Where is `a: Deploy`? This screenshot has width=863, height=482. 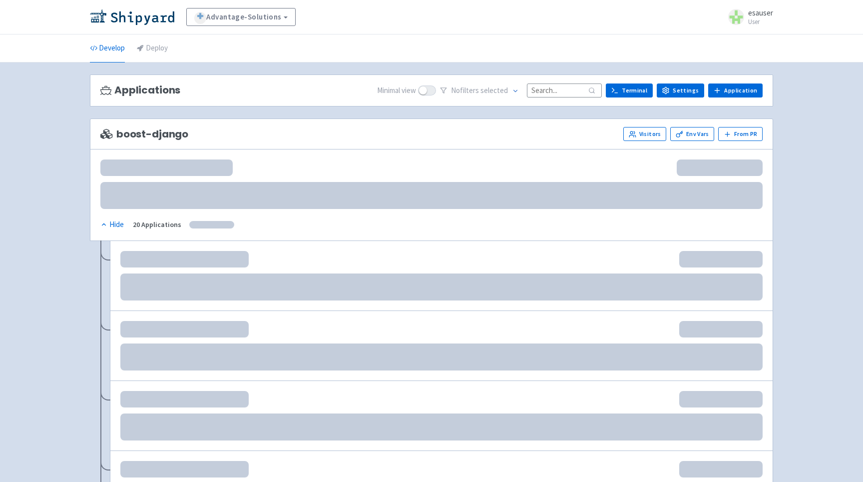 a: Deploy is located at coordinates (152, 48).